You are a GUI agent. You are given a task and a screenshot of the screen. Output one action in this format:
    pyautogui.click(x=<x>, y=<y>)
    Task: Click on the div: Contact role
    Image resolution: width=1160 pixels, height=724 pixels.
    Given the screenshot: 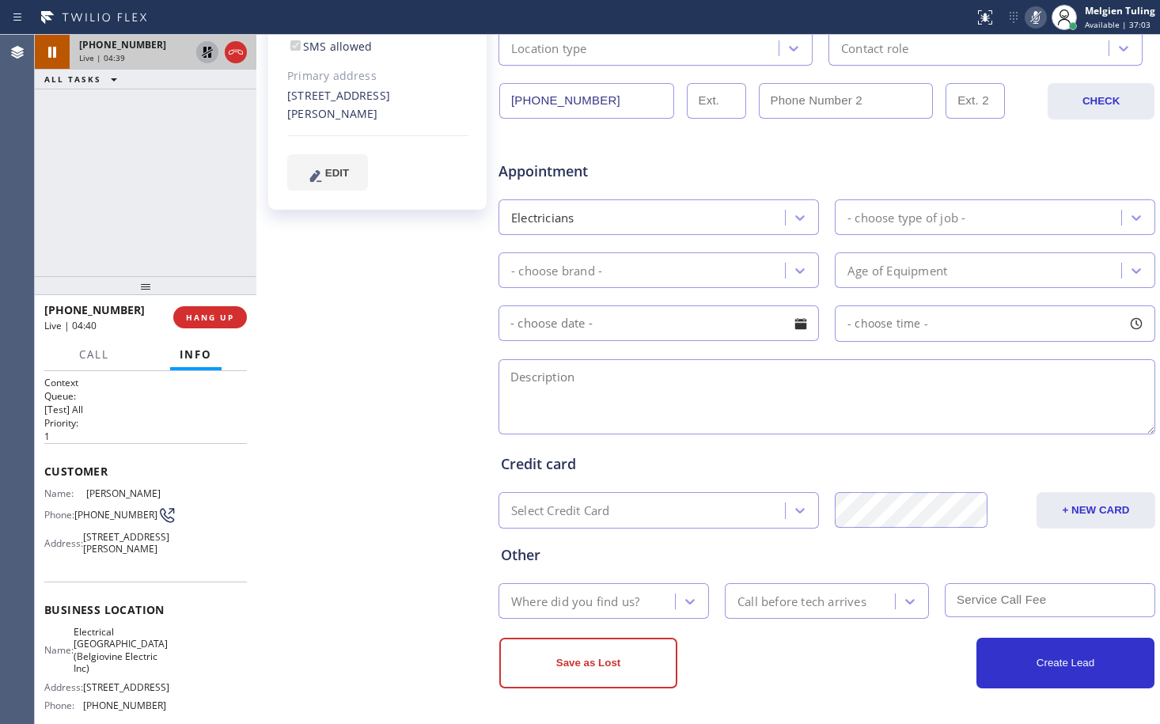 What is the action you would take?
    pyautogui.click(x=874, y=47)
    